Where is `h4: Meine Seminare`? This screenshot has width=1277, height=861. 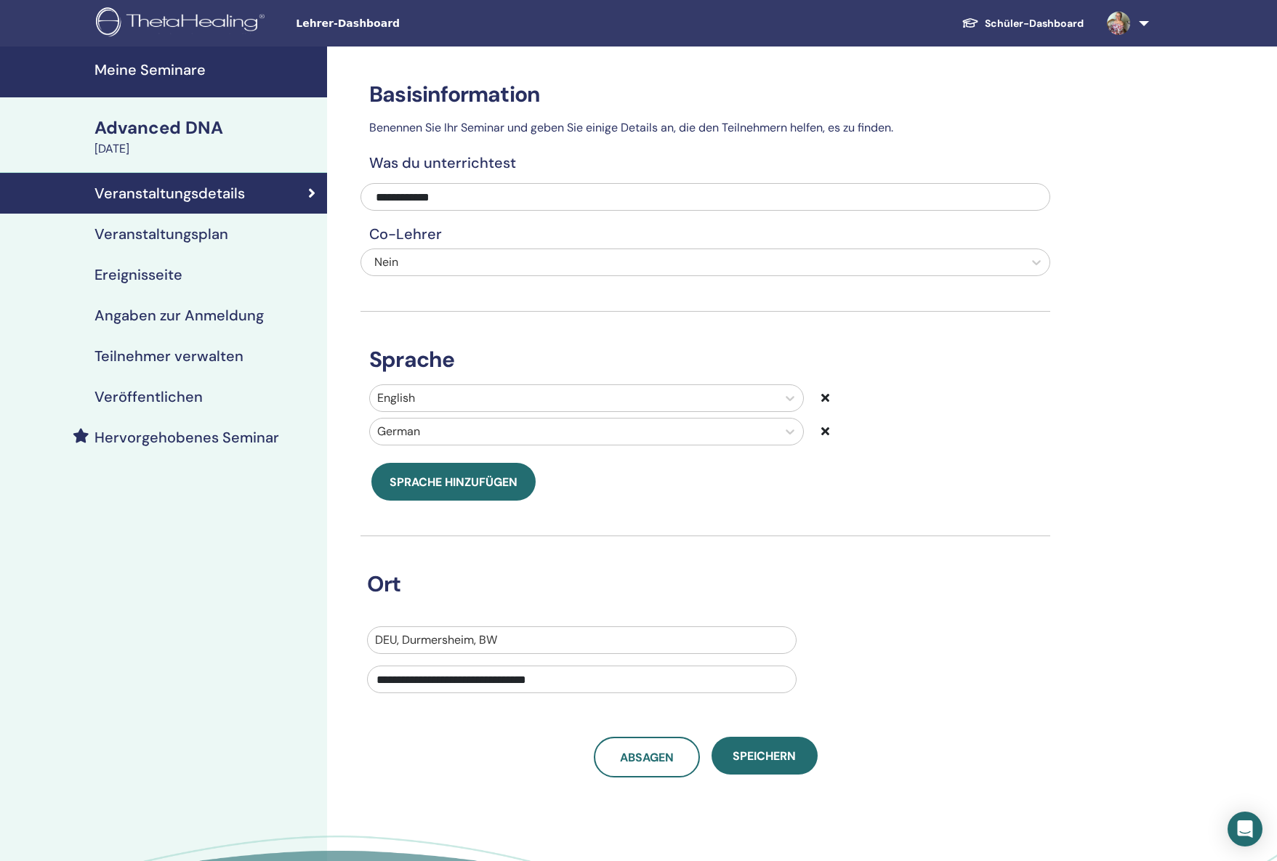 h4: Meine Seminare is located at coordinates (206, 70).